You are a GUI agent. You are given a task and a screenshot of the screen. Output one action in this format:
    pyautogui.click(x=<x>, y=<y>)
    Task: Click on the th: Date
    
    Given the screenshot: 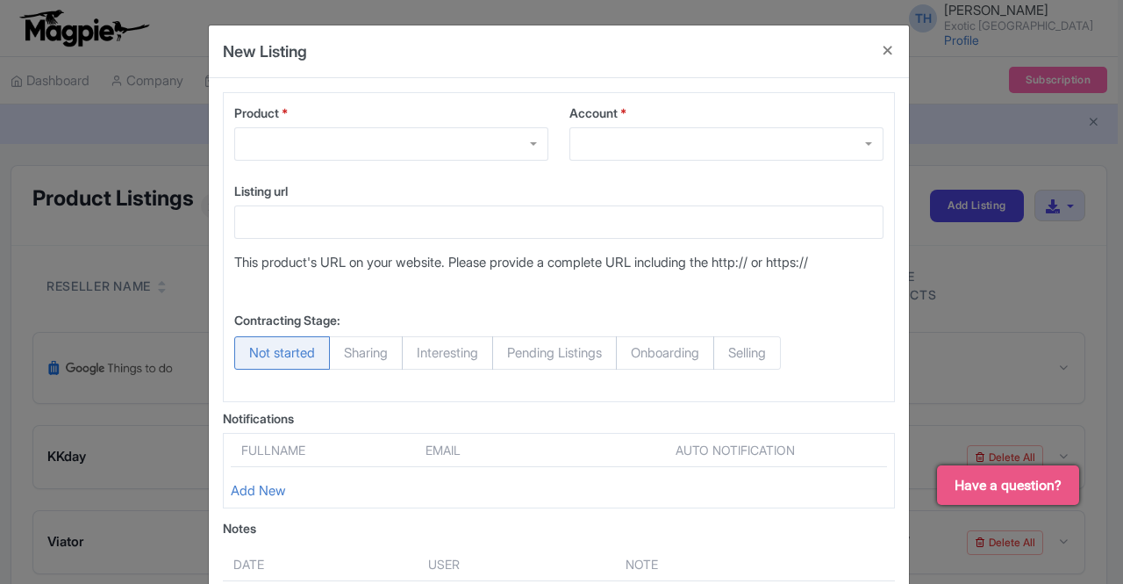 What is the action you would take?
    pyautogui.click(x=320, y=564)
    